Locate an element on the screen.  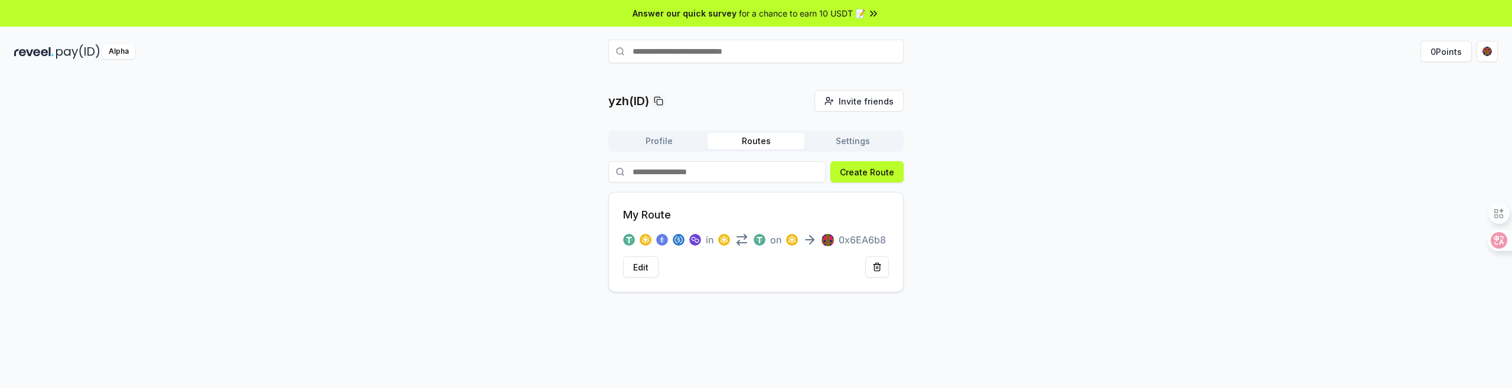
button: Routes is located at coordinates (756, 141).